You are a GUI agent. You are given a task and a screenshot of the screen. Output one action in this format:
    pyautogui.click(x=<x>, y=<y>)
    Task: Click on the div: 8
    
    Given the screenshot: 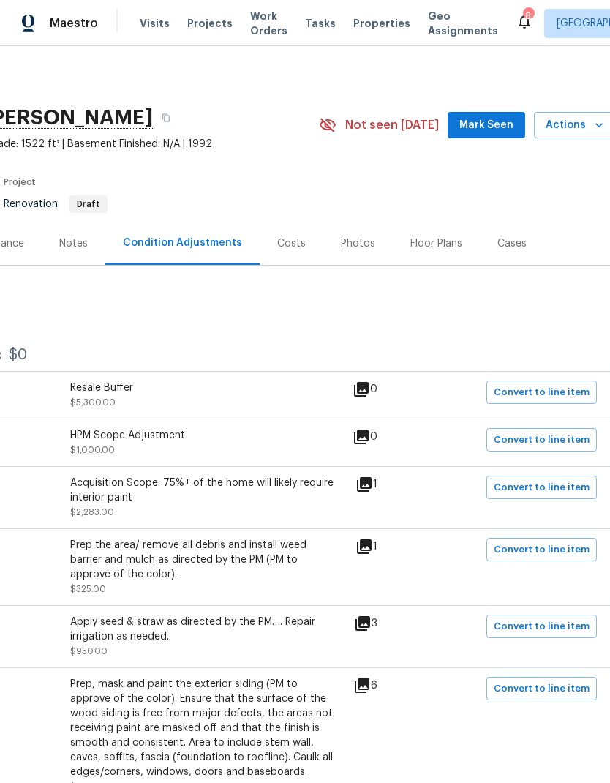 What is the action you would take?
    pyautogui.click(x=528, y=16)
    